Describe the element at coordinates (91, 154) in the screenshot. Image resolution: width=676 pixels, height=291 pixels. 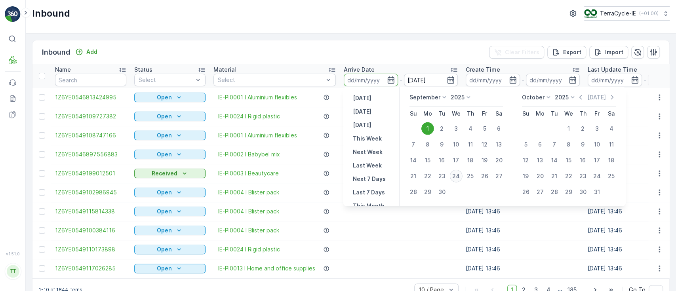
I see `a: 1Z6YE0546897556883` at that location.